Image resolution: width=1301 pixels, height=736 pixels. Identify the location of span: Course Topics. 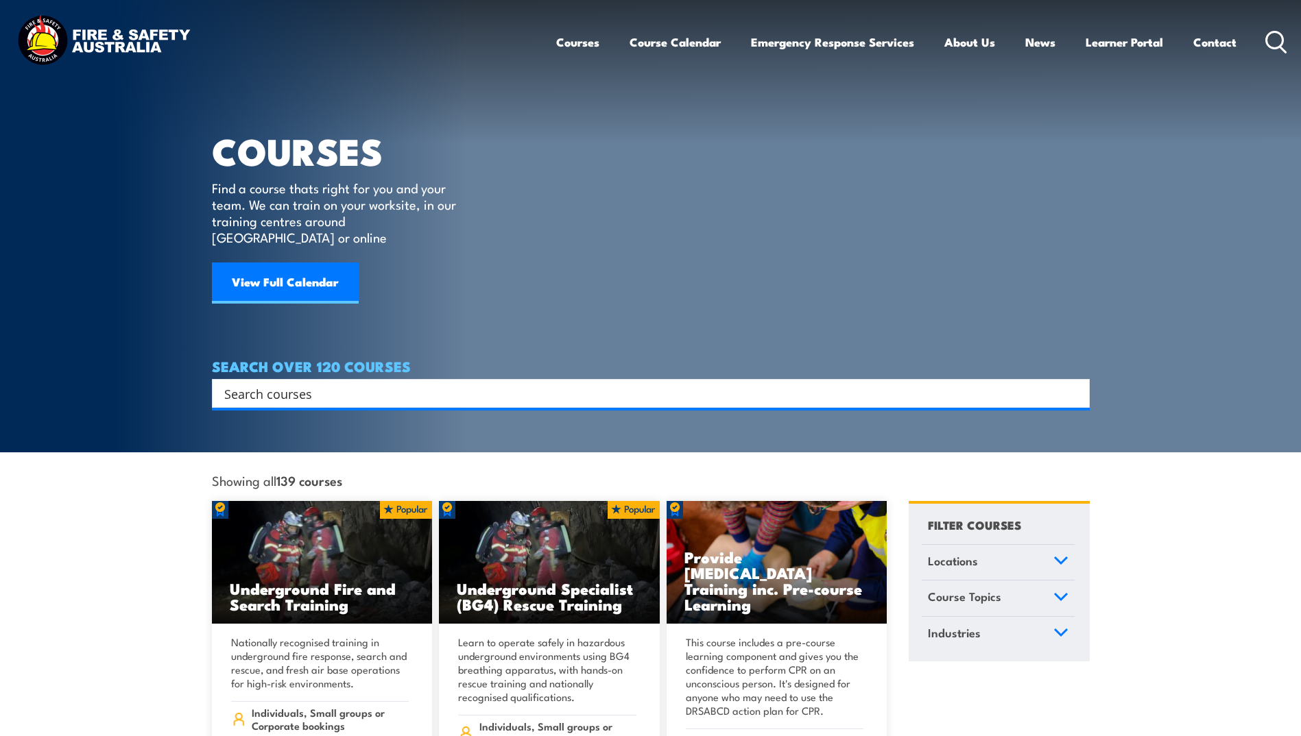
(964, 596).